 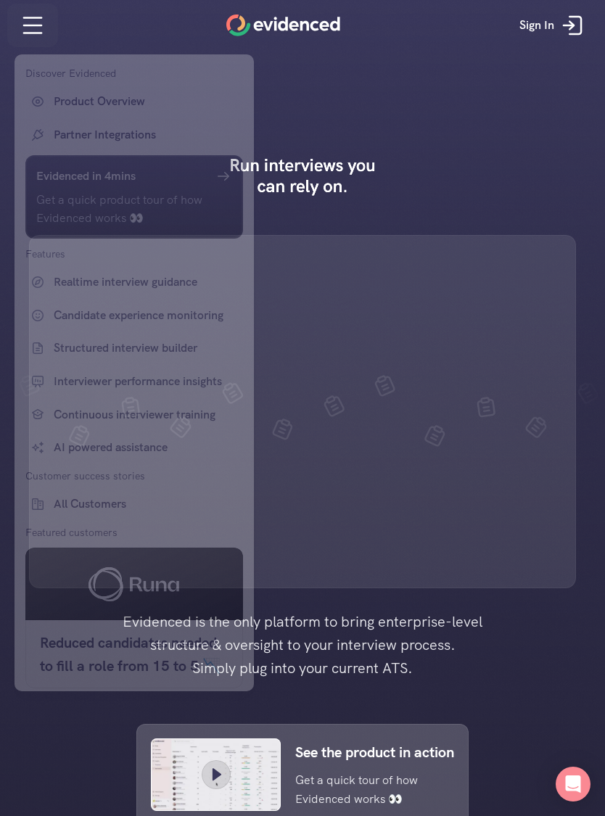 What do you see at coordinates (147, 102) in the screenshot?
I see `p: Product Overview` at bounding box center [147, 102].